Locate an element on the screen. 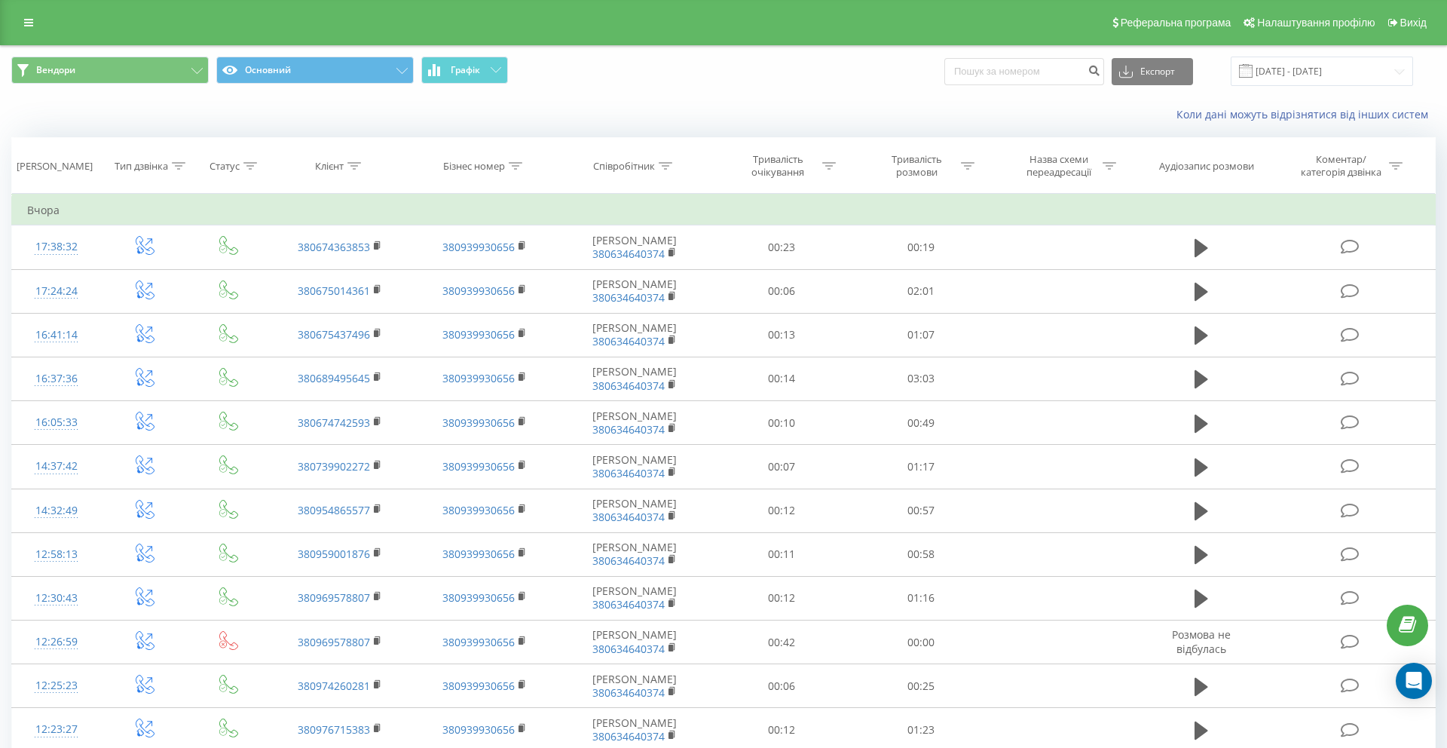 The image size is (1447, 748). span: Розмова не відбулась is located at coordinates (1202, 641).